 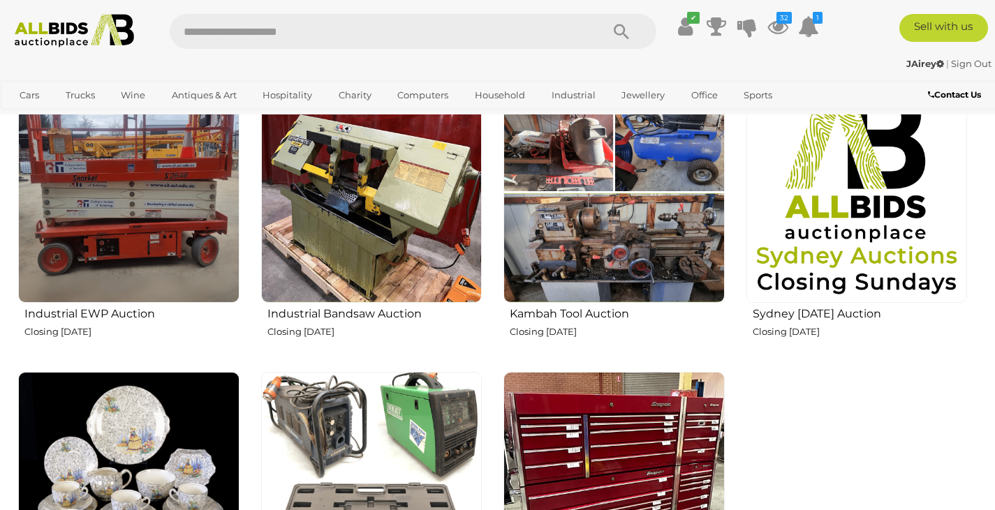 I want to click on i: 1, so click(x=817, y=17).